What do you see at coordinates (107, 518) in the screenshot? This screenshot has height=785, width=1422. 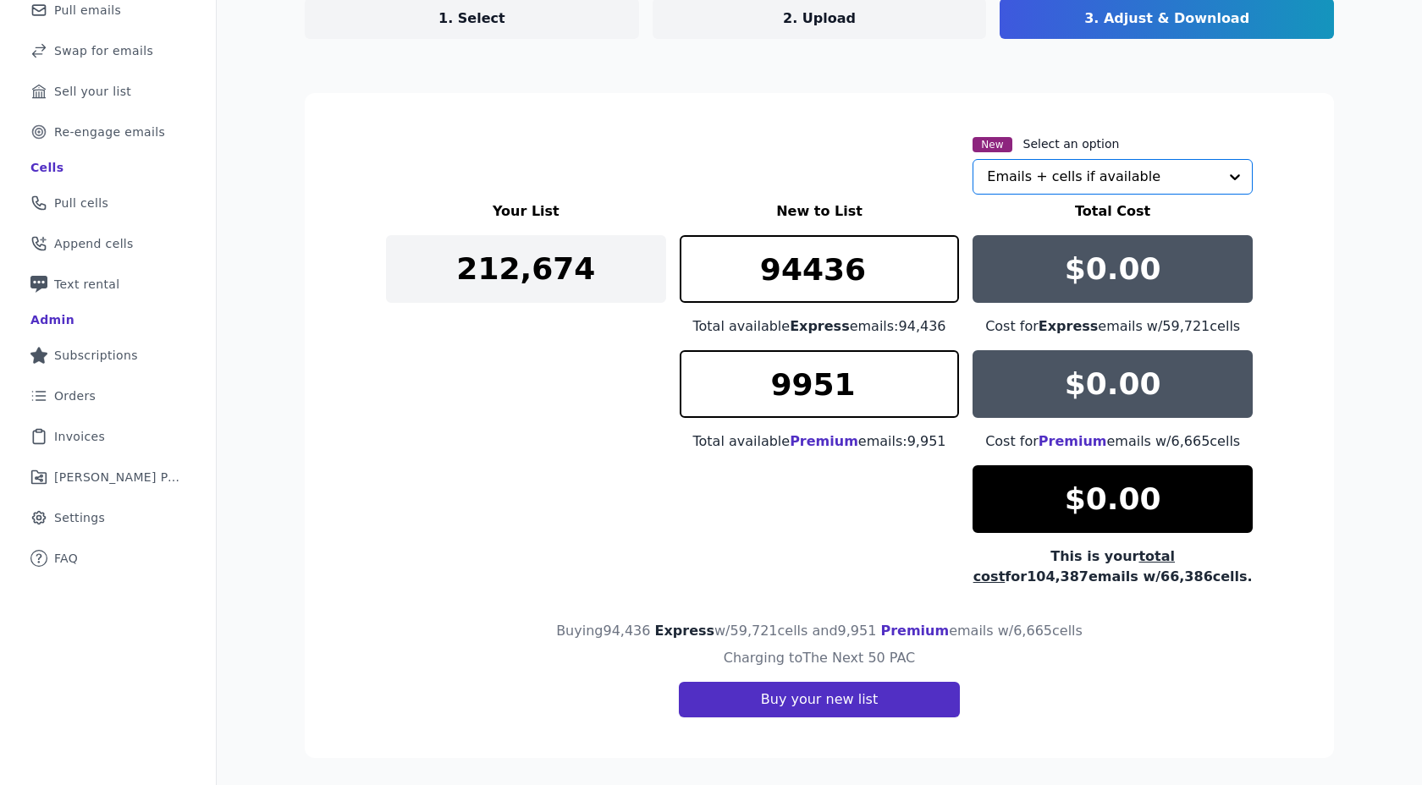 I see `a: Settings` at bounding box center [107, 518].